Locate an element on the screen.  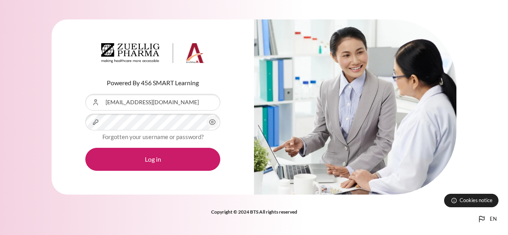
a: Forgotten your username or password? is located at coordinates (153, 137).